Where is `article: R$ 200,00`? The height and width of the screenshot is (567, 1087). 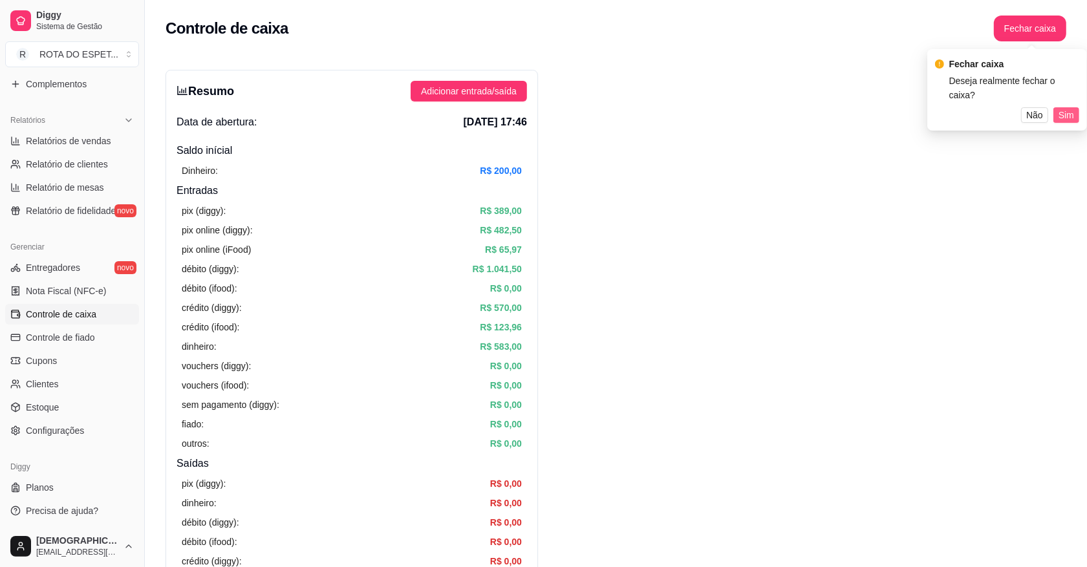
article: R$ 200,00 is located at coordinates (500, 171).